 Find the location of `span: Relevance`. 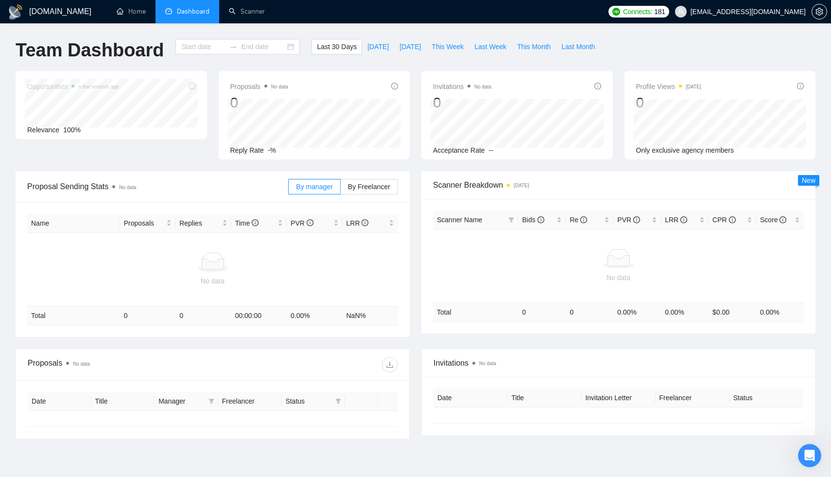

span: Relevance is located at coordinates (43, 130).